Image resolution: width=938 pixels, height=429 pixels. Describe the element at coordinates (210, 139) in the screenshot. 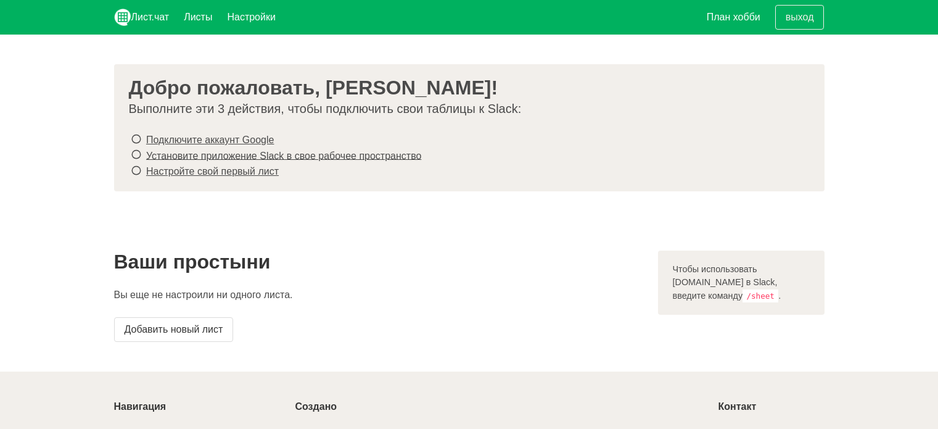

I see `a: Подключите аккаунт Google` at that location.